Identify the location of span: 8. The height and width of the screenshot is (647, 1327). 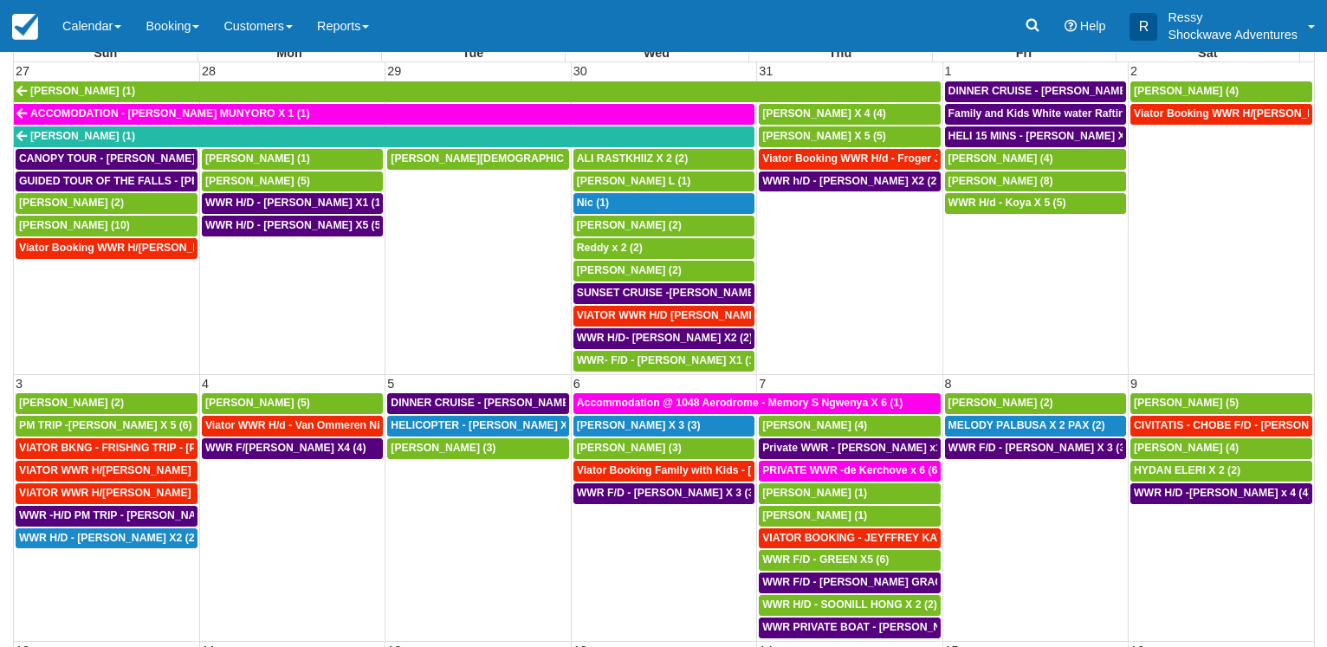
(948, 384).